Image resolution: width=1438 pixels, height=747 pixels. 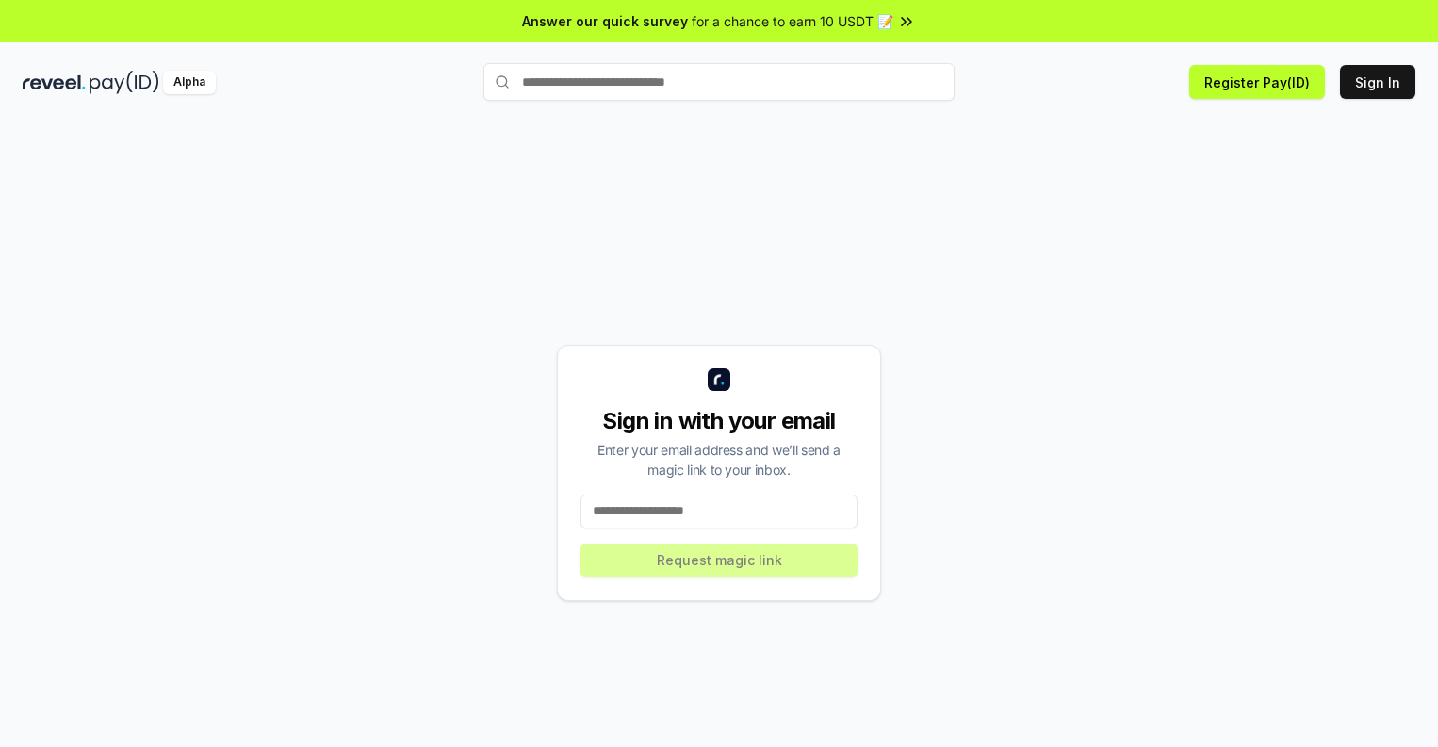 What do you see at coordinates (1377, 82) in the screenshot?
I see `button: Sign In` at bounding box center [1377, 82].